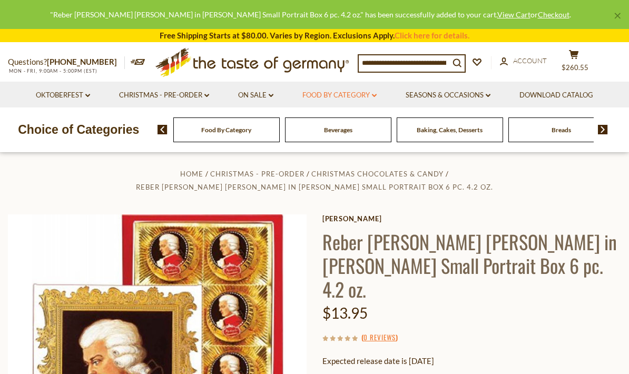  I want to click on span: Christmas Chocolates & Candy, so click(377, 174).